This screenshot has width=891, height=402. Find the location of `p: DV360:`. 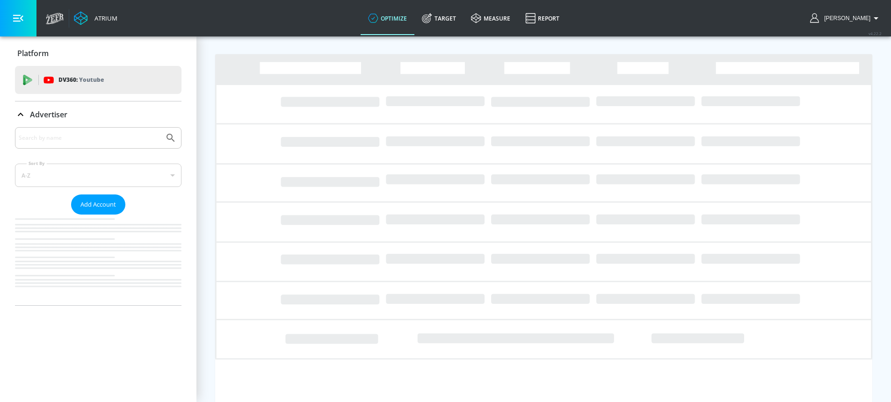

p: DV360: is located at coordinates (81, 80).